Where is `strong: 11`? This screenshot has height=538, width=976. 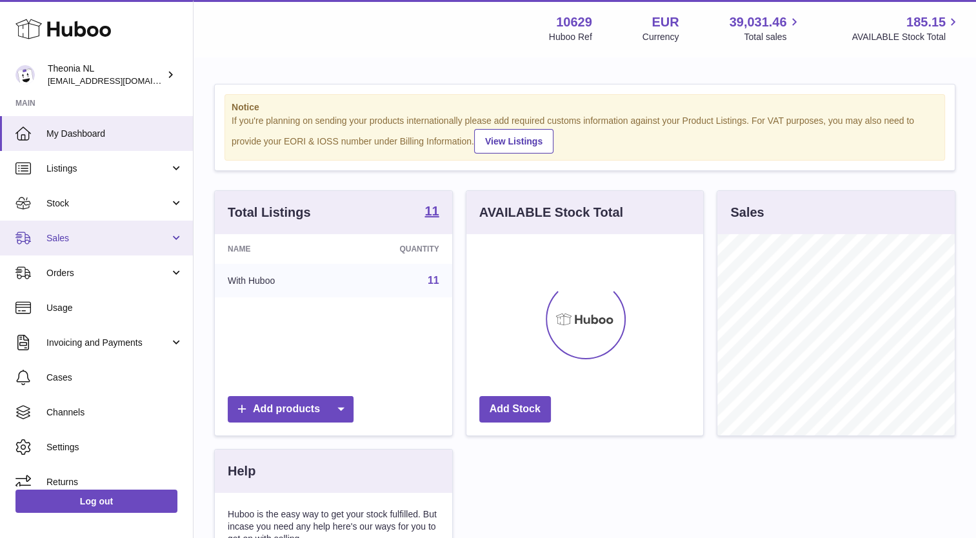 strong: 11 is located at coordinates (431, 211).